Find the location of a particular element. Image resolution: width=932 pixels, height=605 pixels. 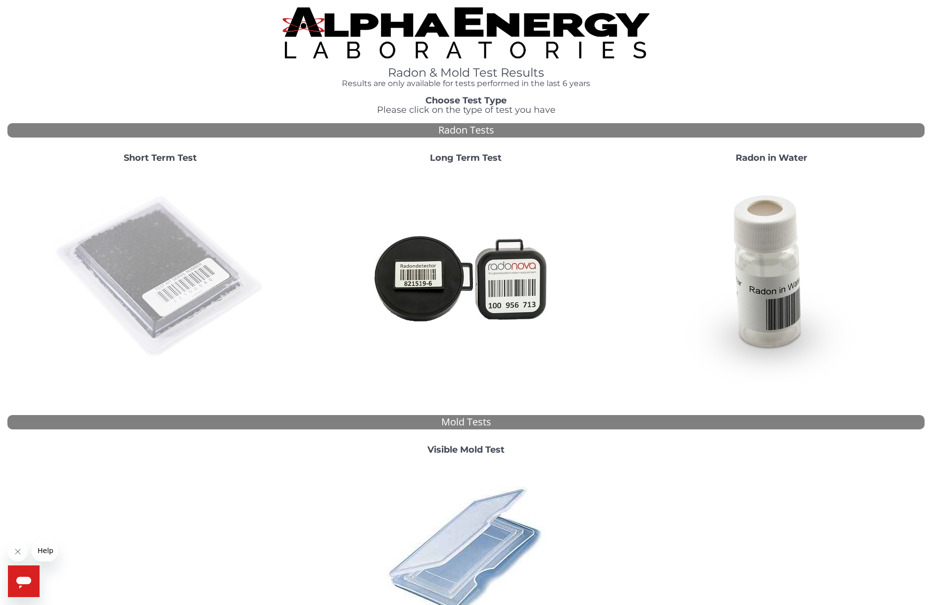

strong: Long Term Test is located at coordinates (466, 158).